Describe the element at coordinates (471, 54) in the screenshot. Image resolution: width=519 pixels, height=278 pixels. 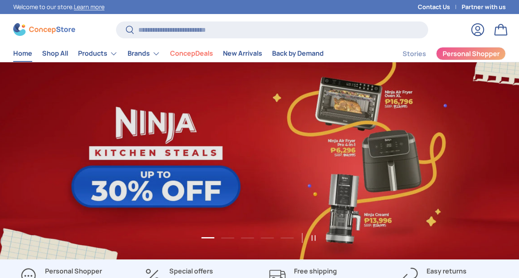
I see `a: Personal Shopper` at that location.